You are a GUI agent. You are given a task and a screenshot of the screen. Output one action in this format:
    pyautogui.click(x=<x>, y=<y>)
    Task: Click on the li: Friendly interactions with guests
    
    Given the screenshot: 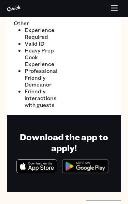 What is the action you would take?
    pyautogui.click(x=44, y=98)
    